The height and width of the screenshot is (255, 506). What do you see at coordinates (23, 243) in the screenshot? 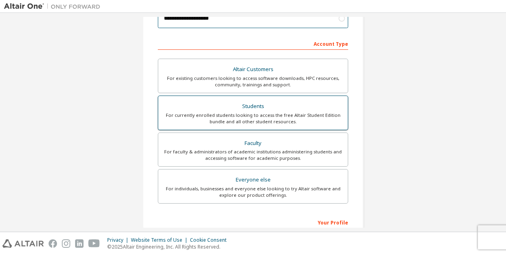
I see `img: altair_logo.svg` at bounding box center [23, 243].